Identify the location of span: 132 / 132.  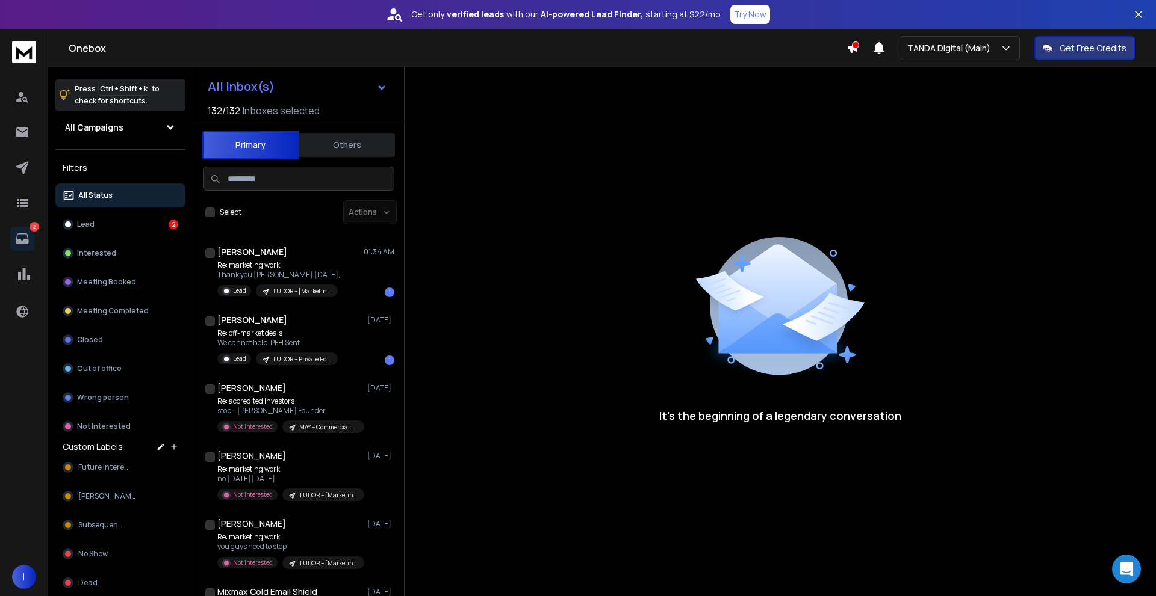
(224, 111).